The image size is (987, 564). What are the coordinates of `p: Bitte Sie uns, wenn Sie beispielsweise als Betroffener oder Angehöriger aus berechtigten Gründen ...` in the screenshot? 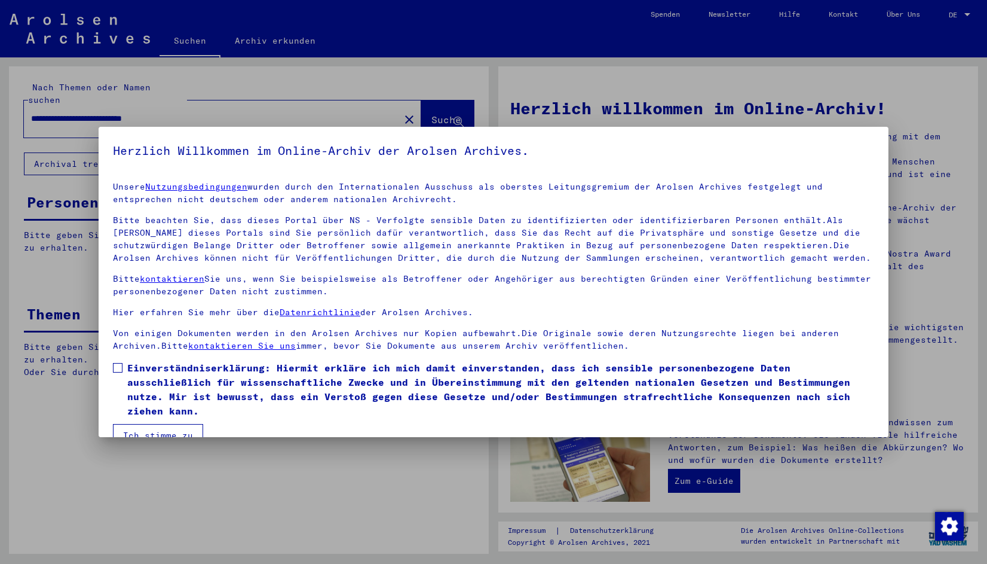 It's located at (494, 285).